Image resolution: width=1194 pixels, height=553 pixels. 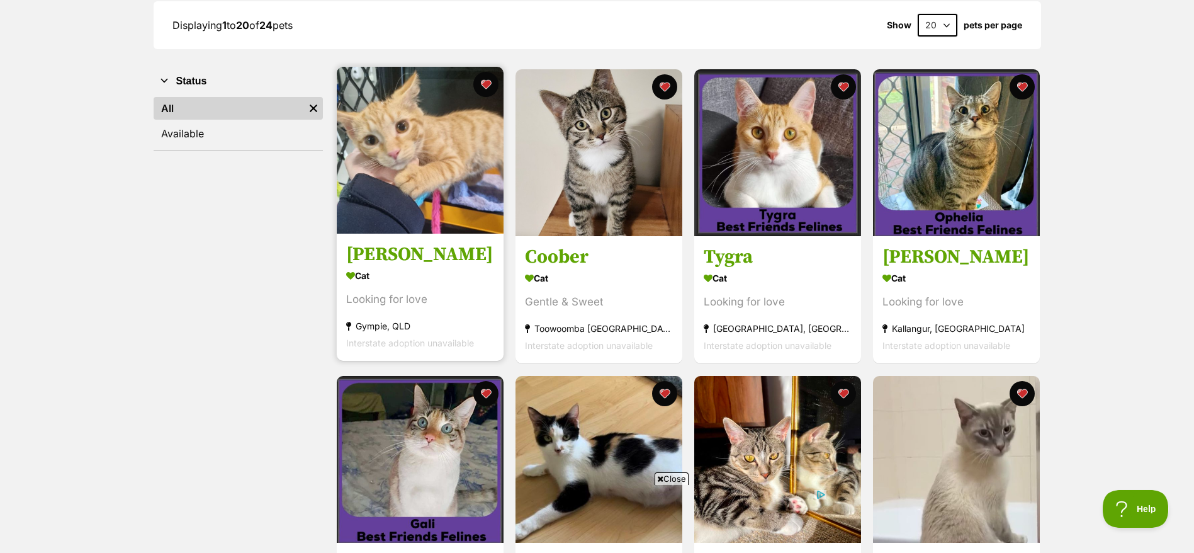 I want to click on strong: 24, so click(x=266, y=25).